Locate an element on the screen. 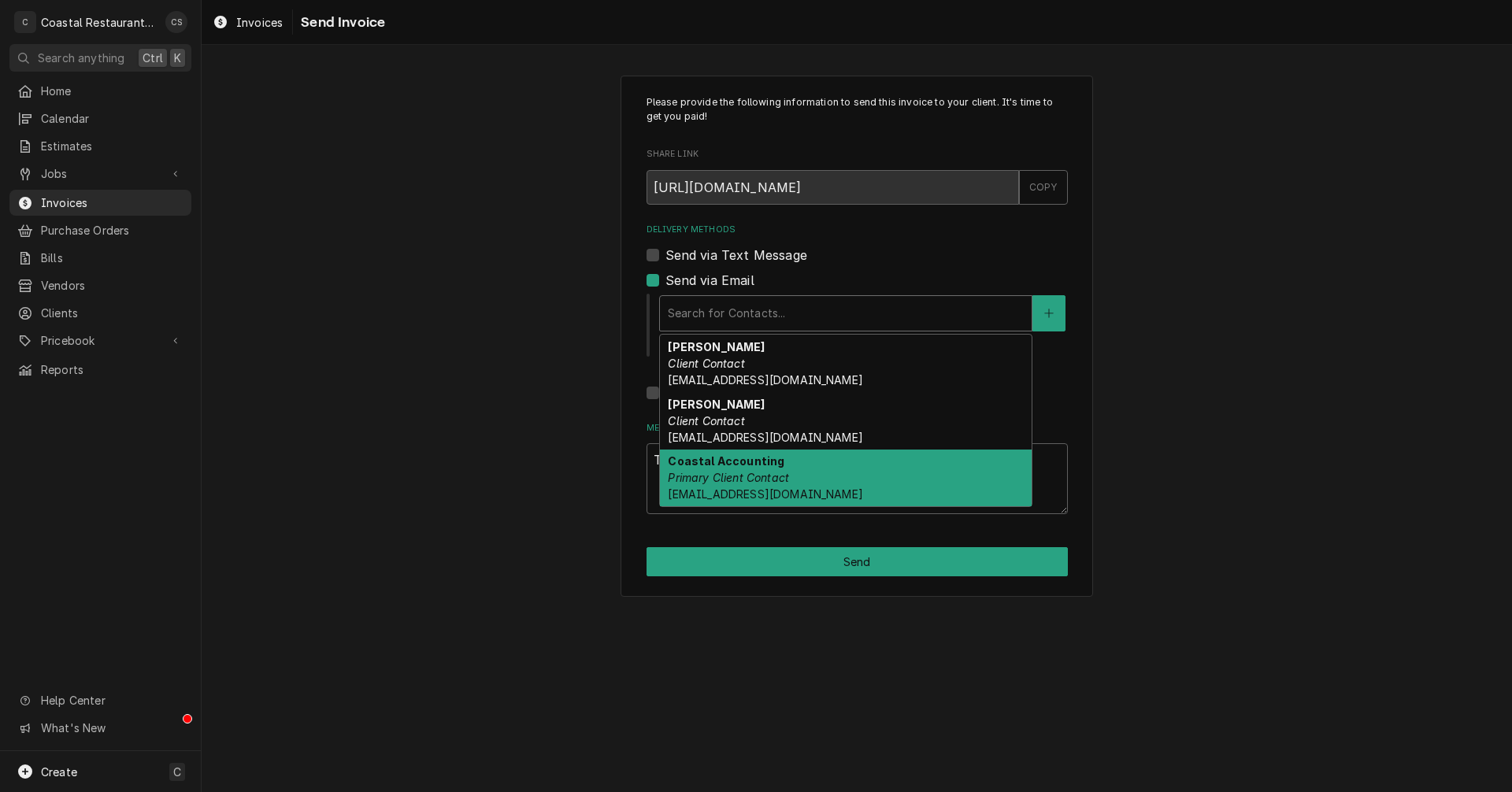  span: Search anything is located at coordinates (81, 58).